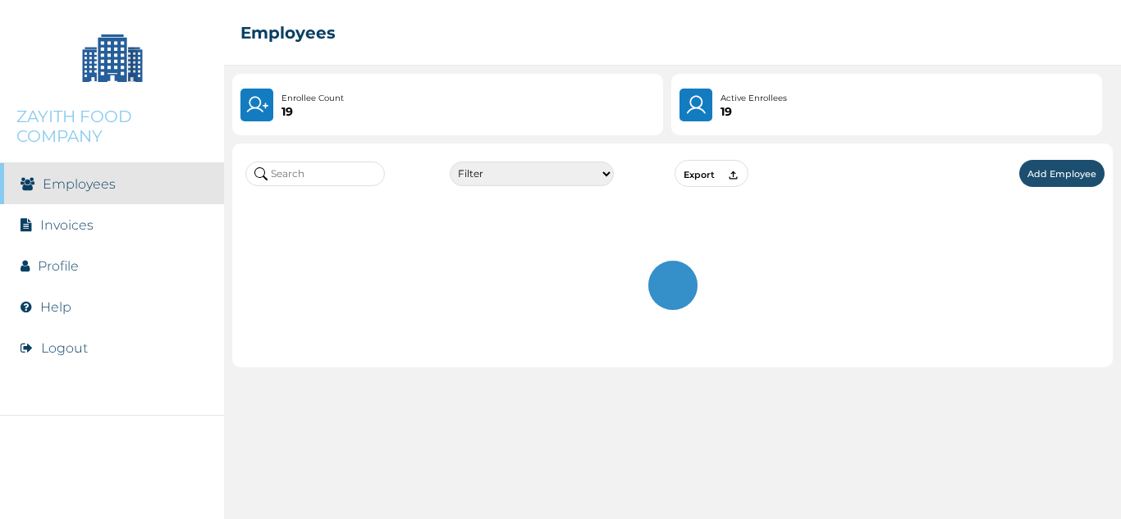 The image size is (1121, 519). Describe the element at coordinates (696, 105) in the screenshot. I see `img: User.4b94733241a7e19f64acd675af8f0752.svg` at that location.